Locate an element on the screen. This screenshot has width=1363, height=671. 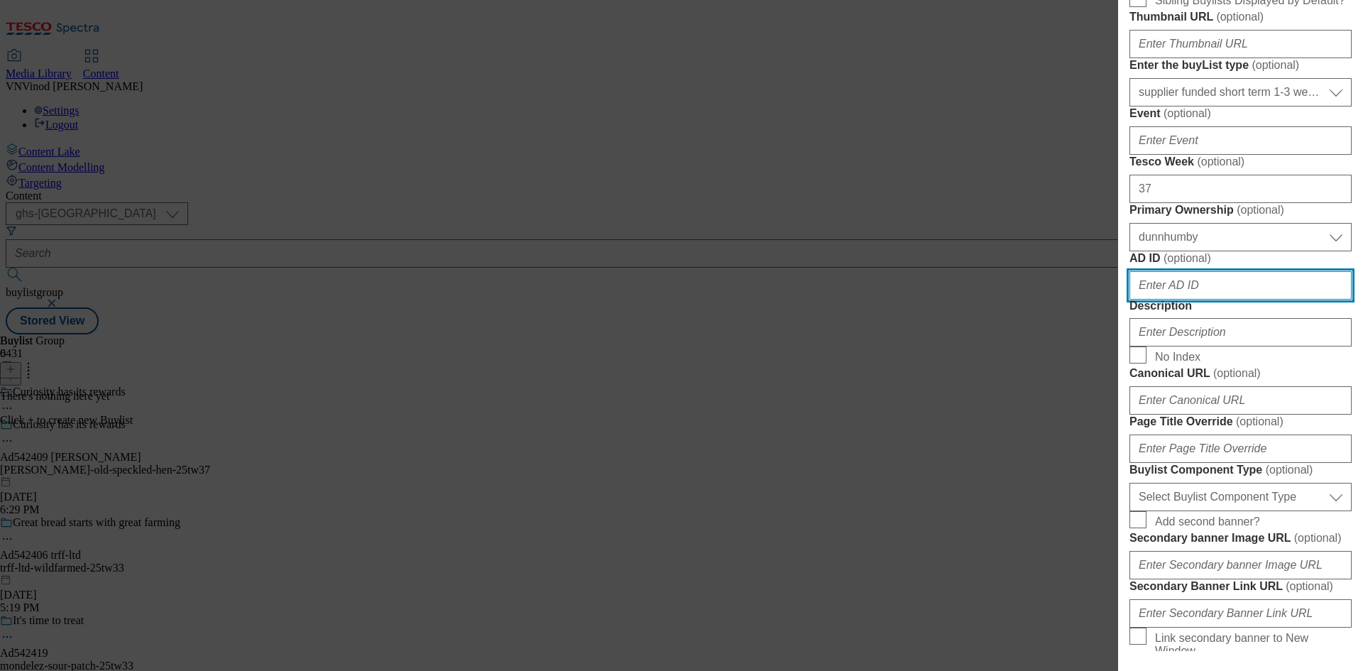
label: Tesco Week is located at coordinates (1240, 162).